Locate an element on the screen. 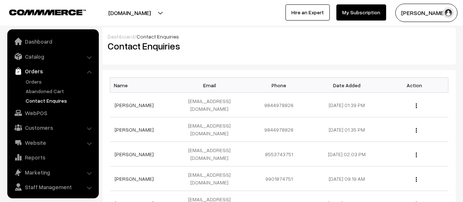  a: Website is located at coordinates (53, 142).